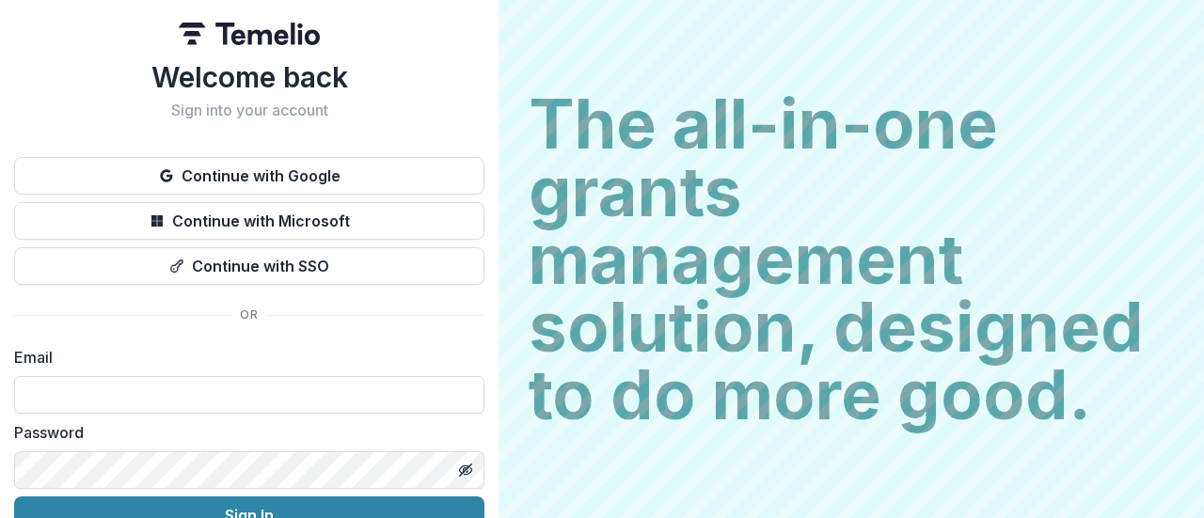 This screenshot has width=1204, height=518. Describe the element at coordinates (249, 176) in the screenshot. I see `button: Continue with Google` at that location.